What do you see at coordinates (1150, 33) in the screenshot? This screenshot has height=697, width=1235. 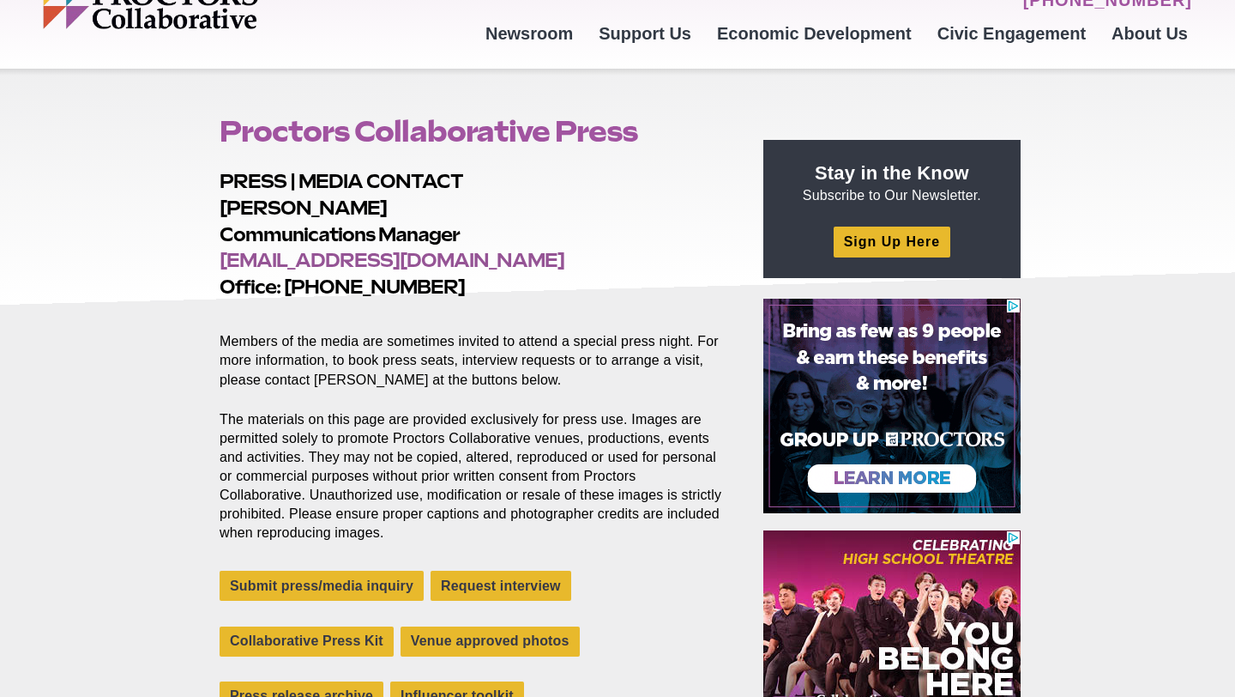 I see `a: About Us` at bounding box center [1150, 33].